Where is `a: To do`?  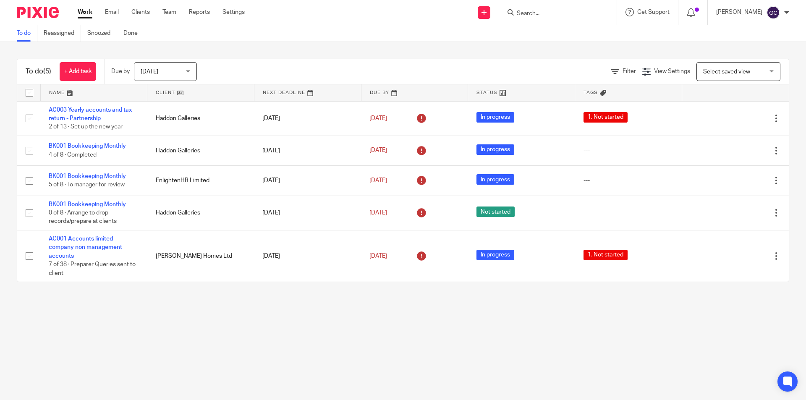 a: To do is located at coordinates (27, 33).